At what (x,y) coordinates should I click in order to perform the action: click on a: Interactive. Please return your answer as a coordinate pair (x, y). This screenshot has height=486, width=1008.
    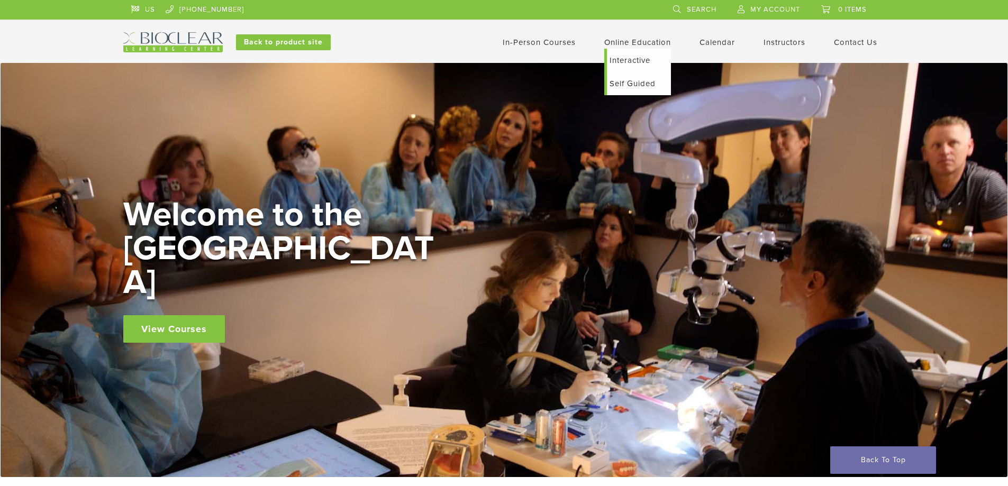
    Looking at the image, I should click on (639, 60).